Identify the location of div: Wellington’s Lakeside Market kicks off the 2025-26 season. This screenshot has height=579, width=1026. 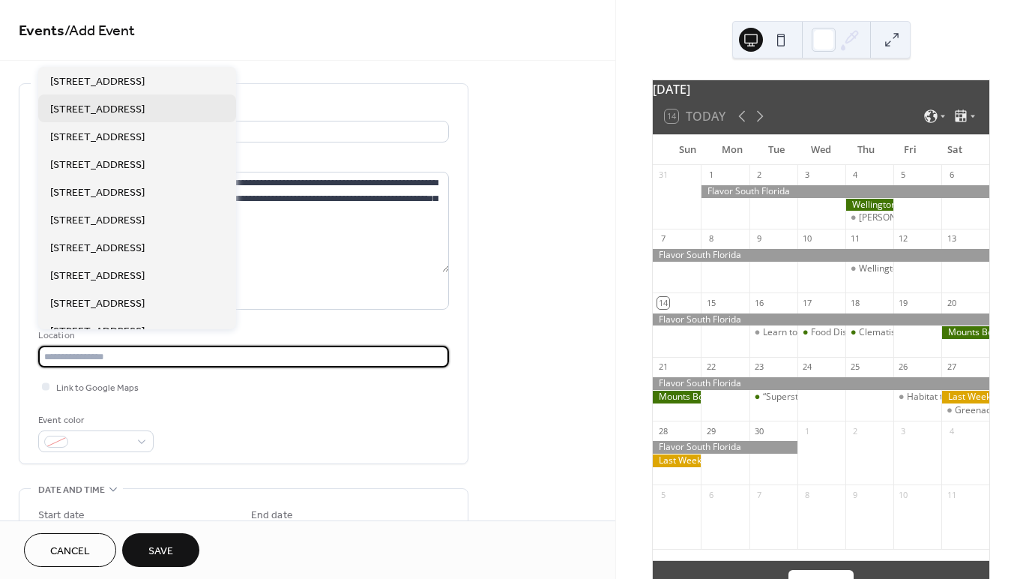
(869, 217).